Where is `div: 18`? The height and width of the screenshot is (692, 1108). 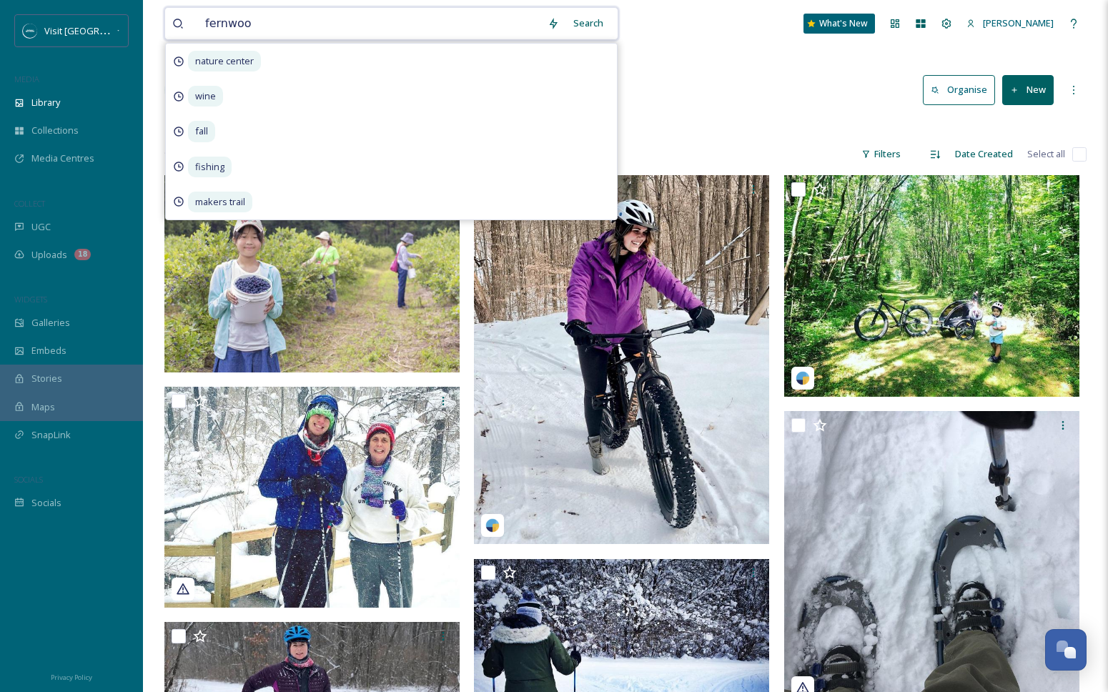
div: 18 is located at coordinates (82, 255).